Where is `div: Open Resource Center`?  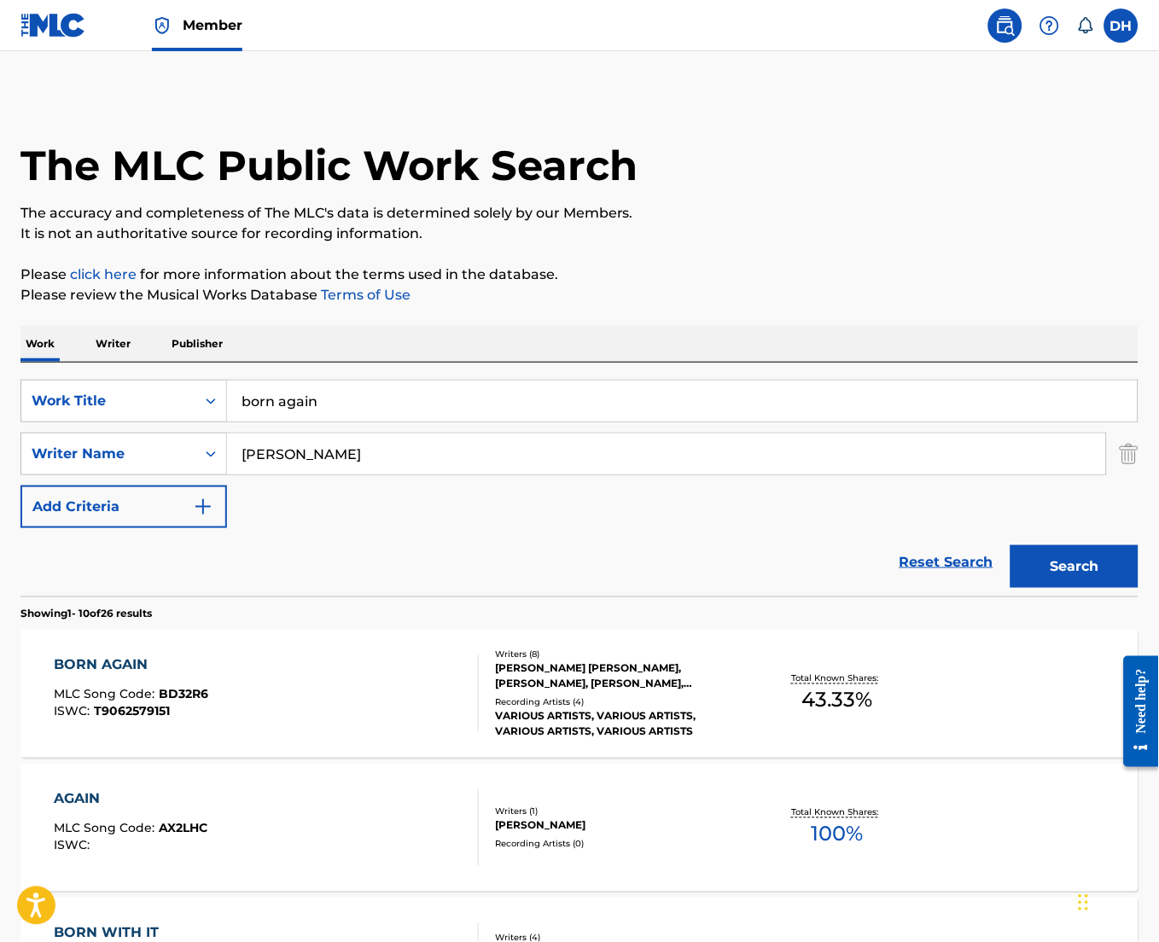
div: Open Resource Center is located at coordinates (30, 68).